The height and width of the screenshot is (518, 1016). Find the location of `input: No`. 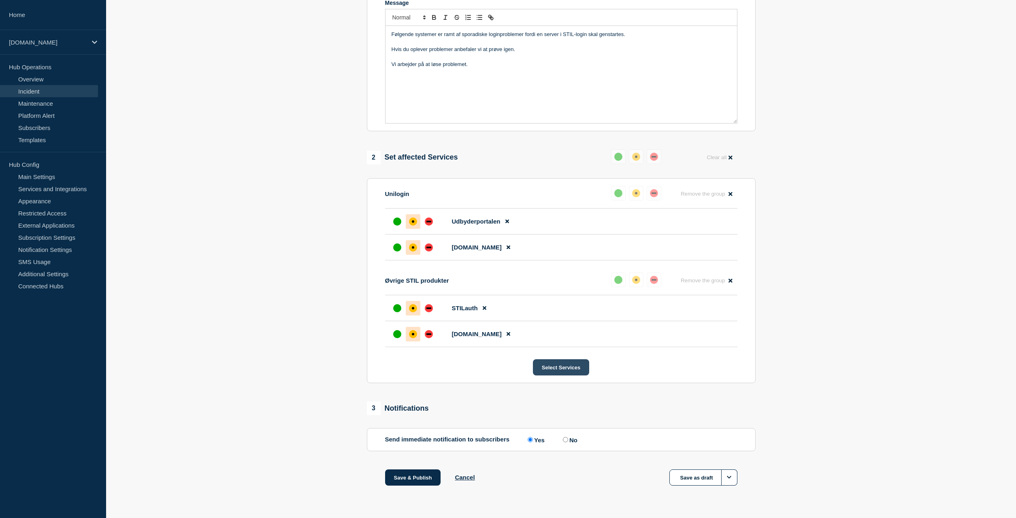

input: No is located at coordinates (565, 439).